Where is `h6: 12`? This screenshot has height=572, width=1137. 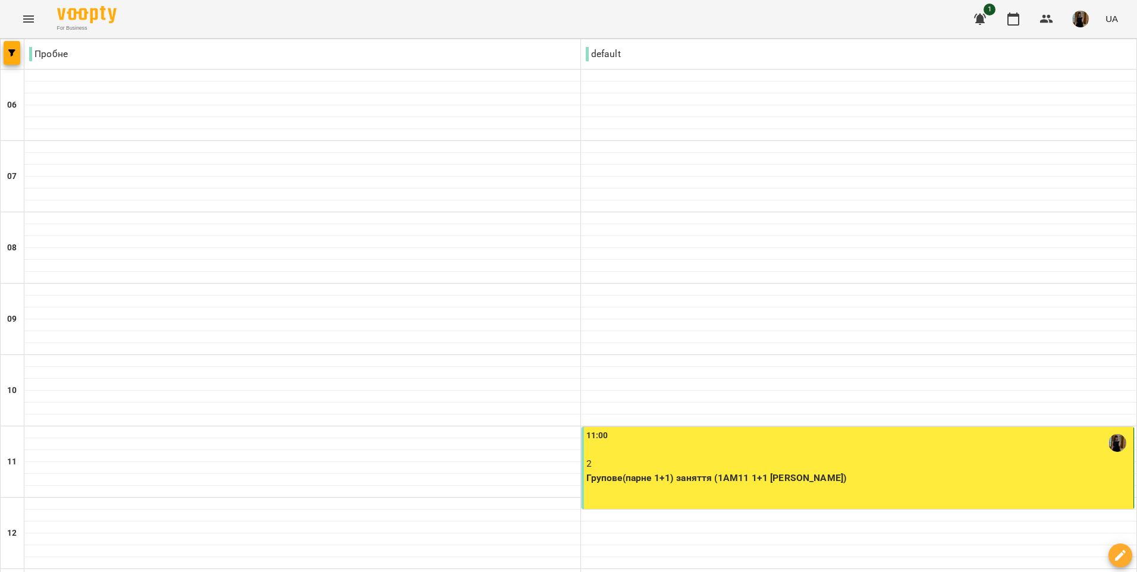 h6: 12 is located at coordinates (12, 533).